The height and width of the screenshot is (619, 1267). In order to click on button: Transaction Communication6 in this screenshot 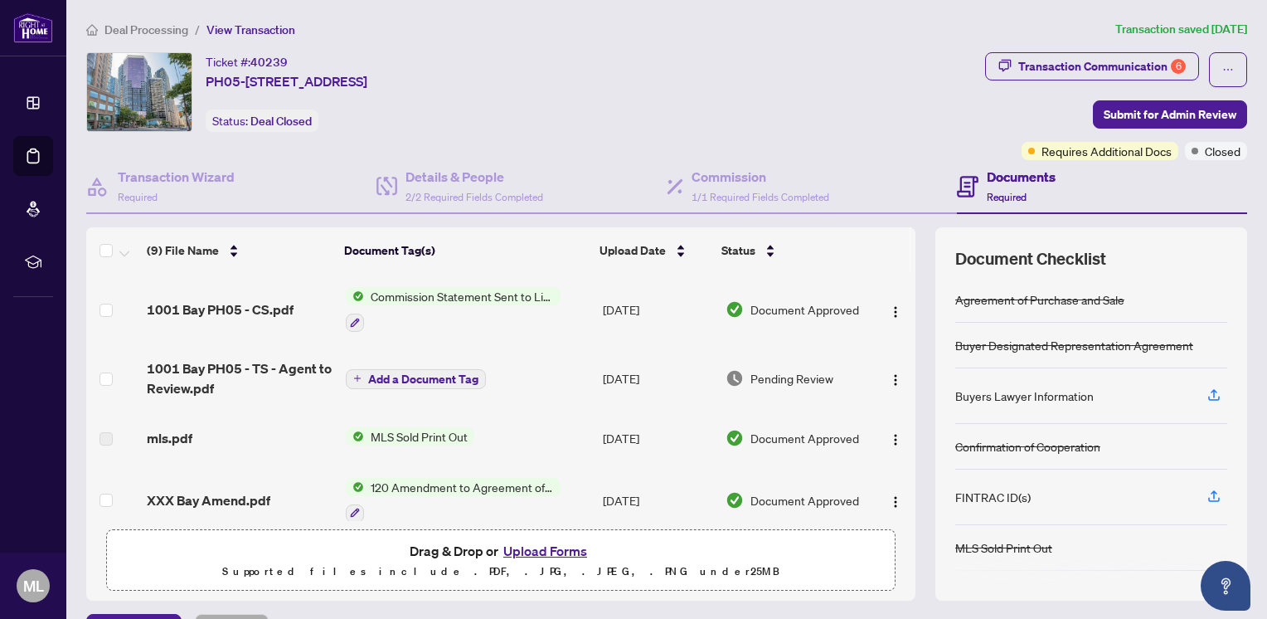, I will do `click(1092, 66)`.